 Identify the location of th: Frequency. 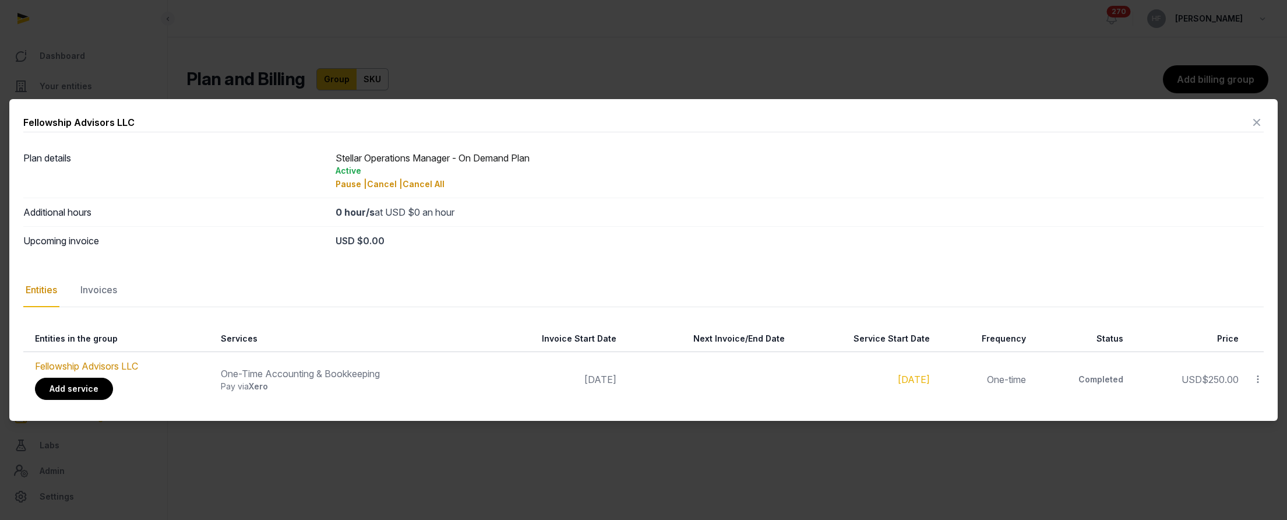
(984, 338).